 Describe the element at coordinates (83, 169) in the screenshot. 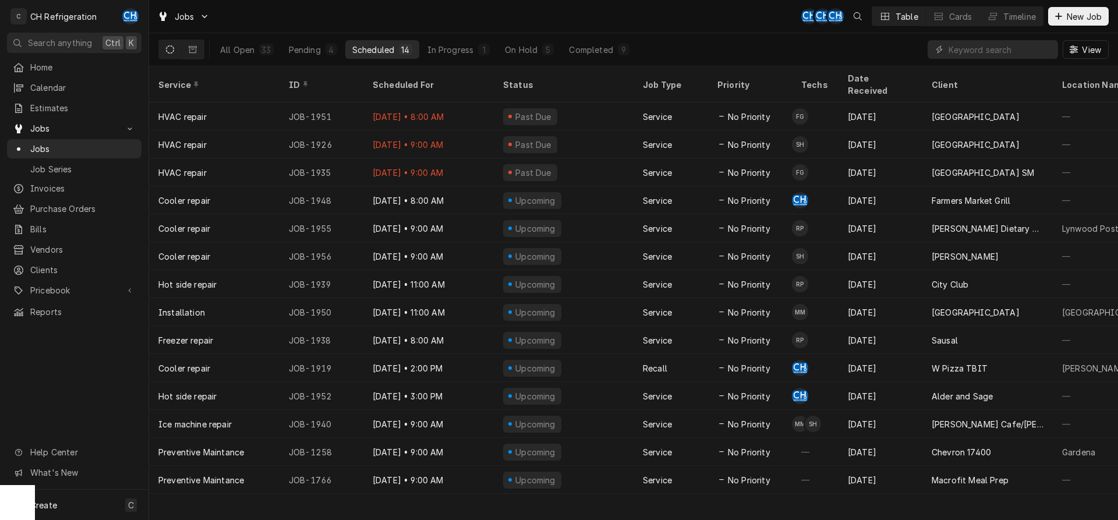

I see `span: Job Series` at that location.